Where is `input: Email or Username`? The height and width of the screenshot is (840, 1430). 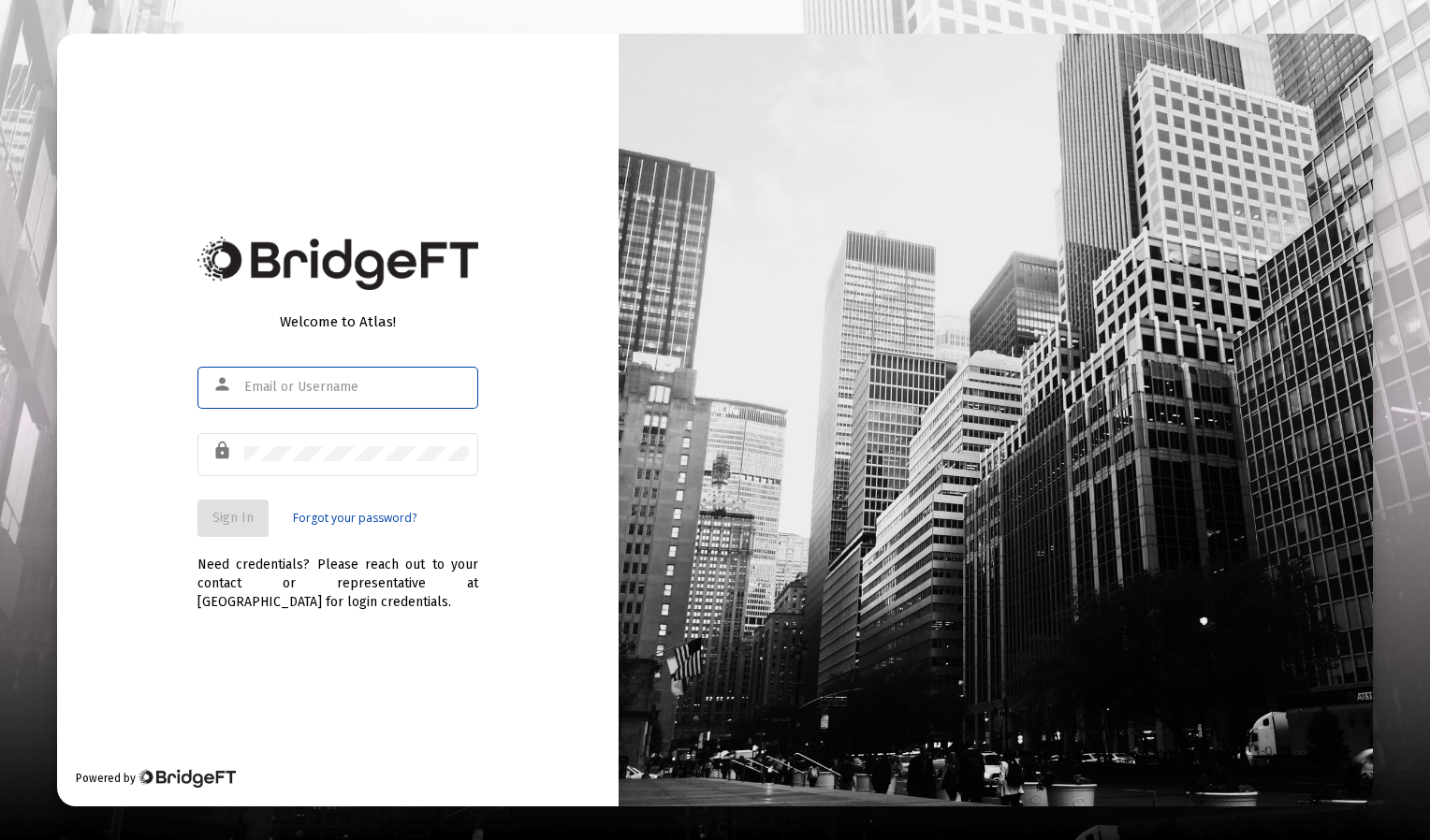
input: Email or Username is located at coordinates (357, 387).